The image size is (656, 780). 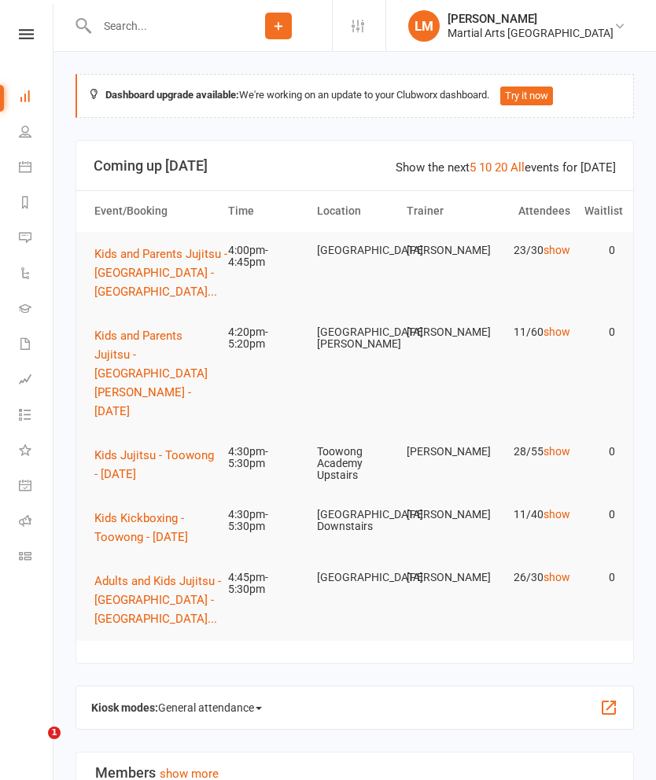 I want to click on div: LM, so click(x=424, y=26).